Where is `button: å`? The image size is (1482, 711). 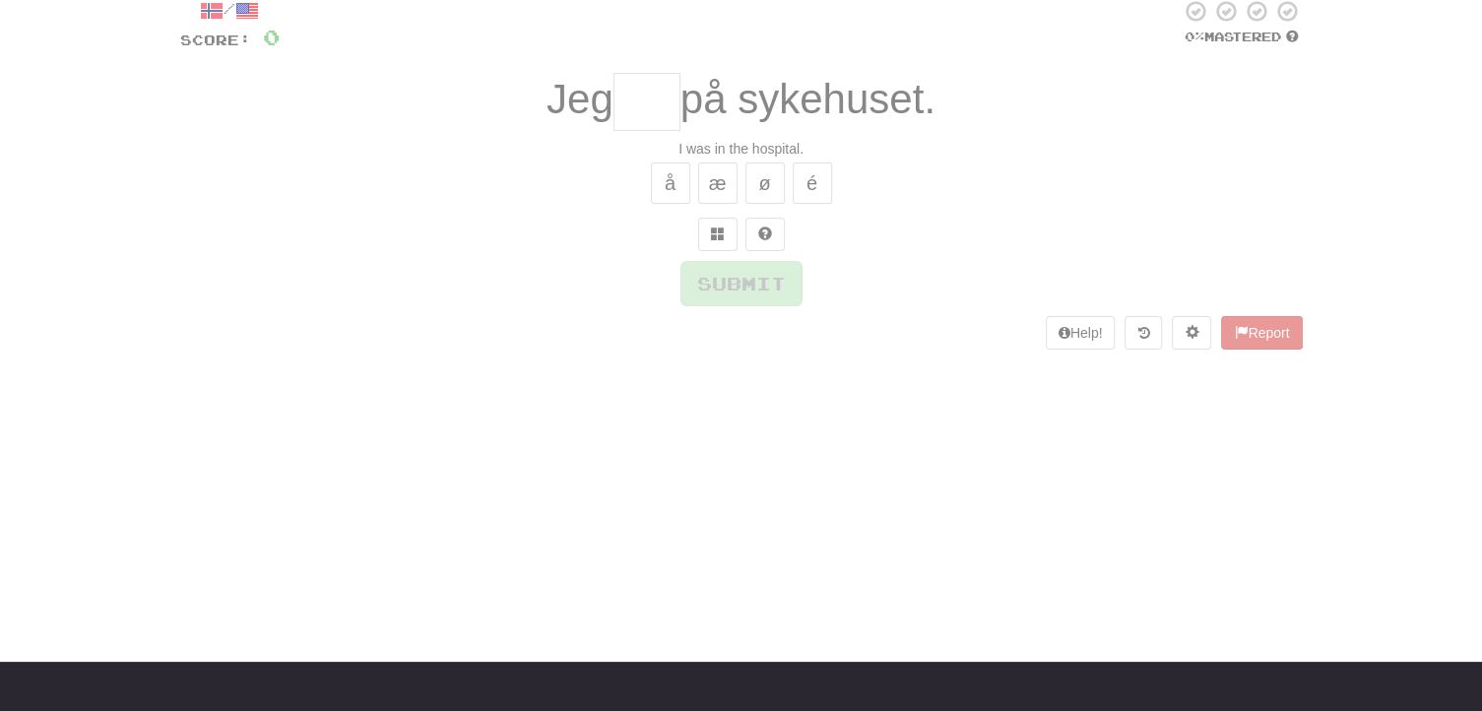
button: å is located at coordinates (670, 183).